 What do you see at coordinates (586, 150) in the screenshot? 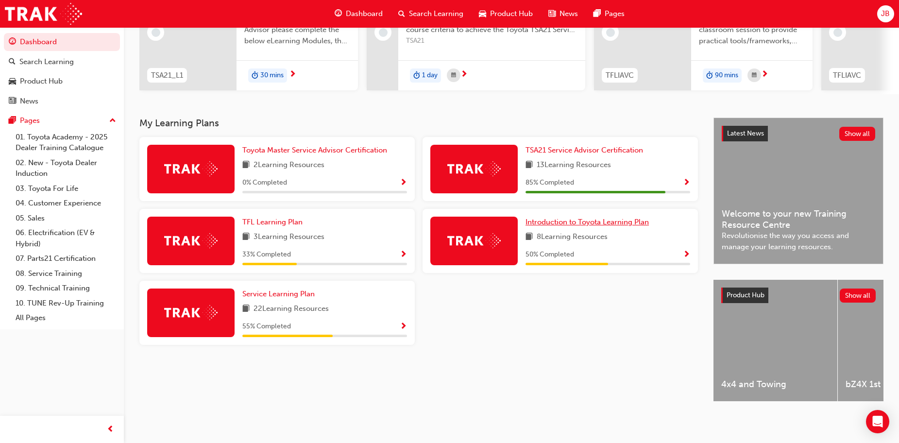
I see `a: TSA21 Service Advisor Certification` at bounding box center [586, 150].